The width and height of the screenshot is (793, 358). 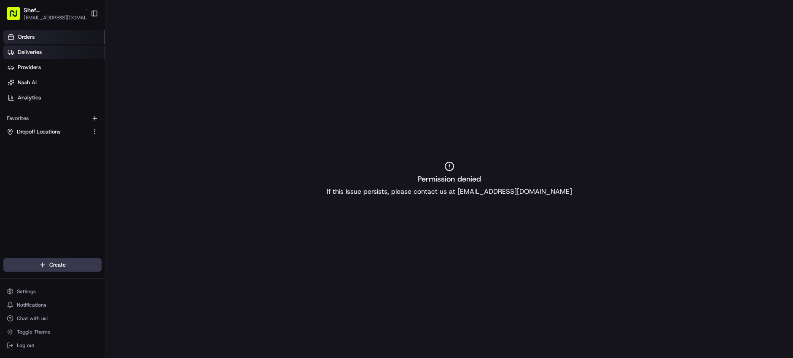 I want to click on span: Toggle Theme, so click(x=34, y=332).